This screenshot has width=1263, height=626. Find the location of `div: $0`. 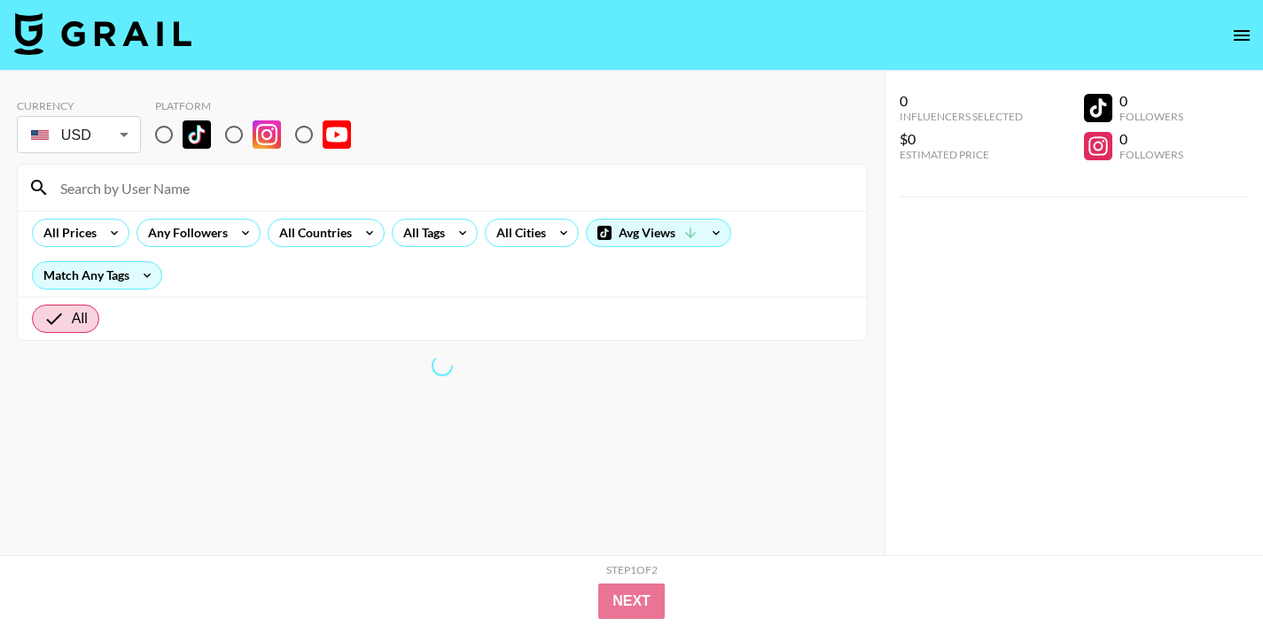

div: $0 is located at coordinates (960, 139).